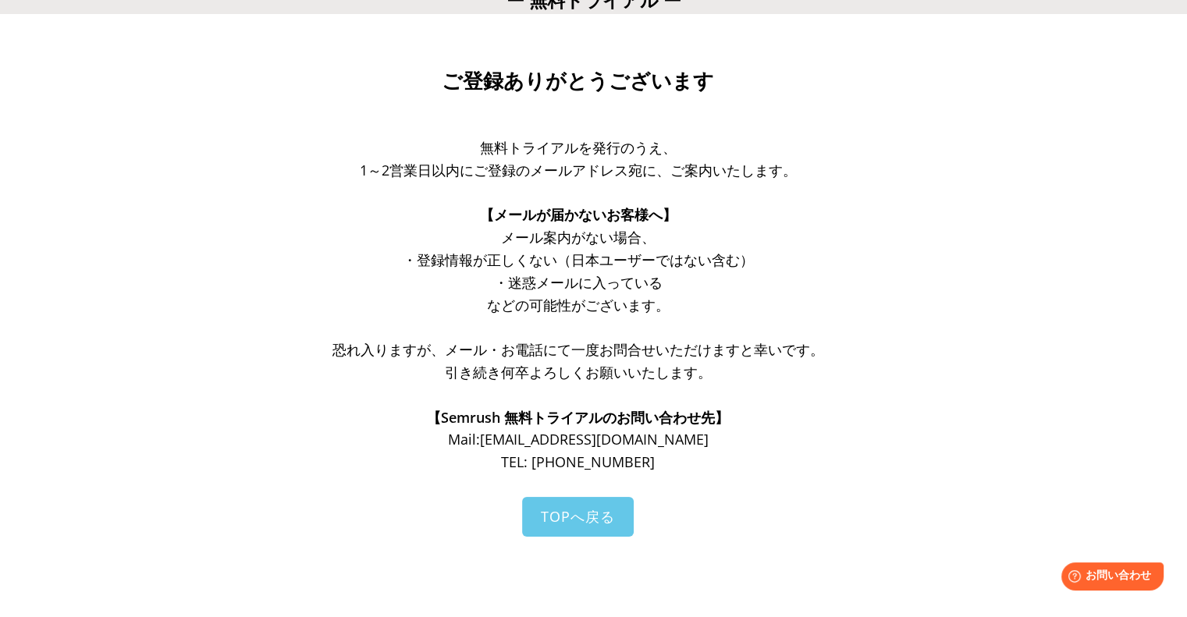  I want to click on span: 恐れ入りますが、メール・お電話にて一度お問合せいただけますと幸いです。, so click(578, 350).